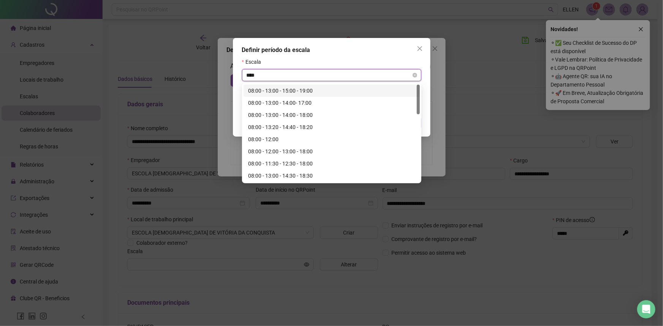 Image resolution: width=663 pixels, height=326 pixels. I want to click on div: Open Intercom Messenger, so click(646, 310).